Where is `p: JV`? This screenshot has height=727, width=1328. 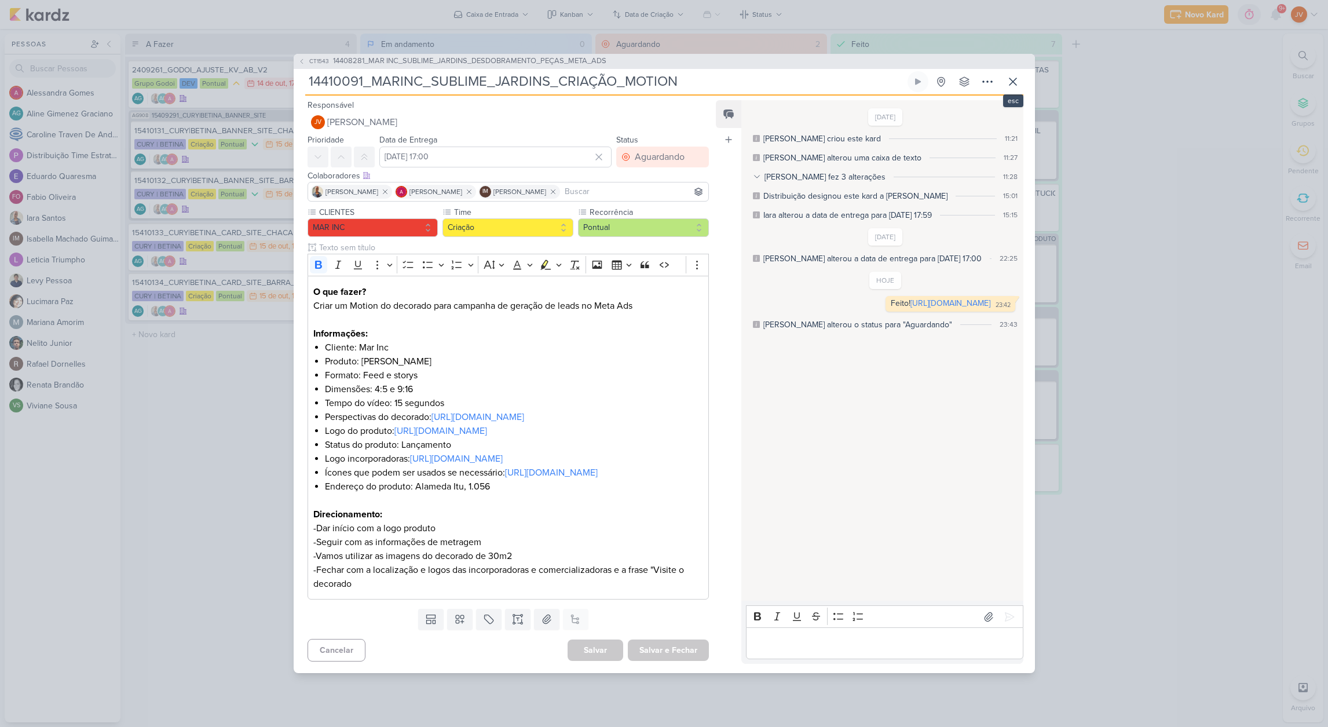
p: JV is located at coordinates (318, 122).